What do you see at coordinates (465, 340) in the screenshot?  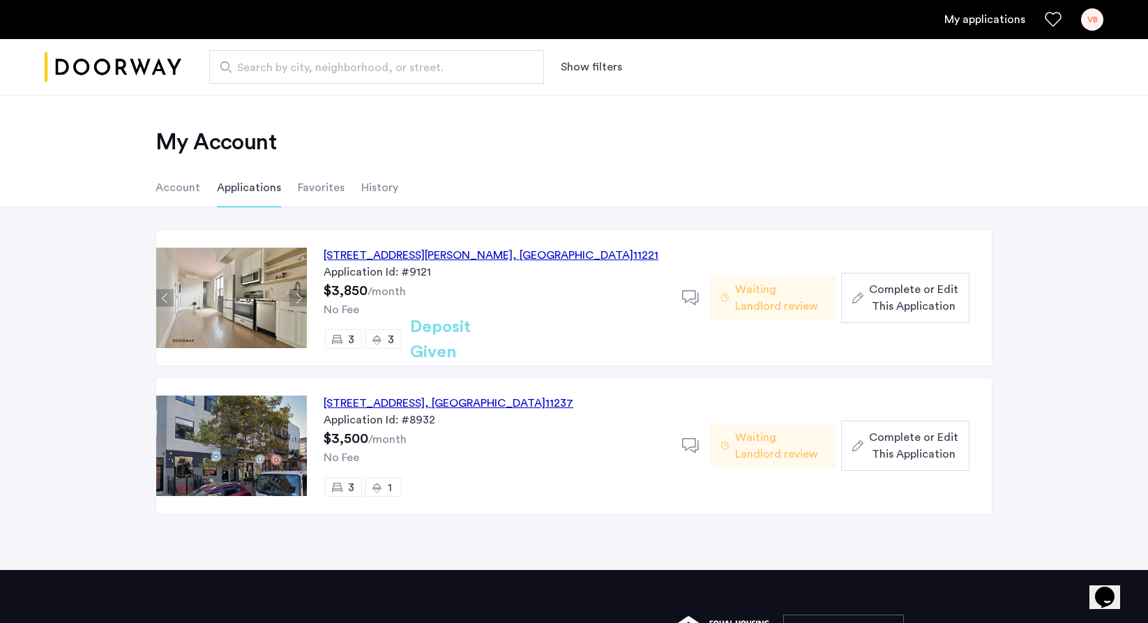 I see `h2: Deposit Given` at bounding box center [465, 340].